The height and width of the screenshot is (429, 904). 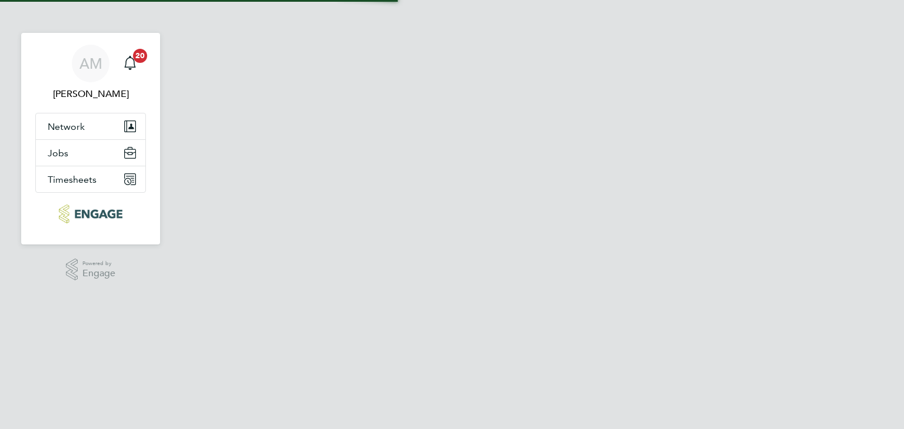 What do you see at coordinates (130, 64) in the screenshot?
I see `a: 20` at bounding box center [130, 64].